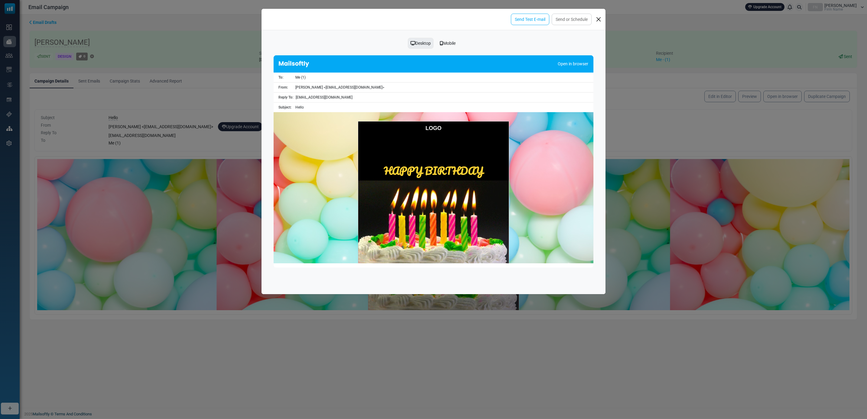 This screenshot has height=419, width=867. What do you see at coordinates (275, 19) in the screenshot?
I see `h6: Preview` at bounding box center [275, 19].